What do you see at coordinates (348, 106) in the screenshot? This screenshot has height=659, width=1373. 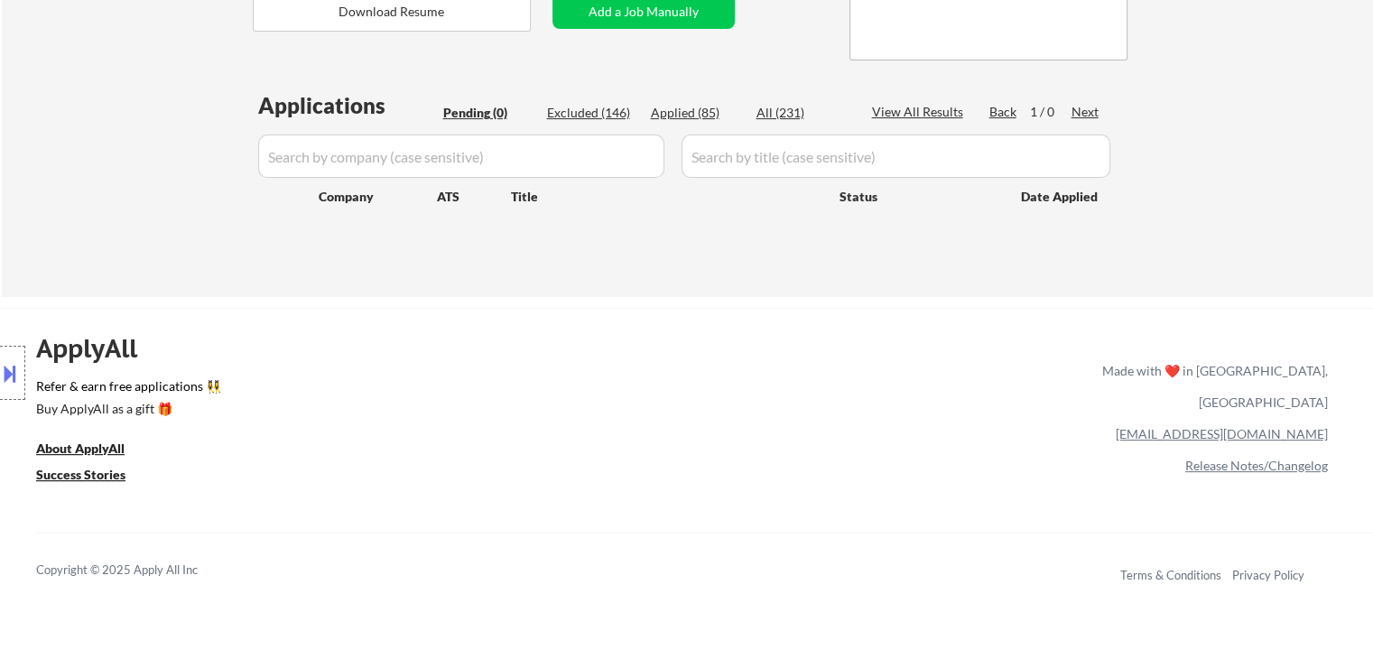 I see `div: Applications` at bounding box center [348, 106].